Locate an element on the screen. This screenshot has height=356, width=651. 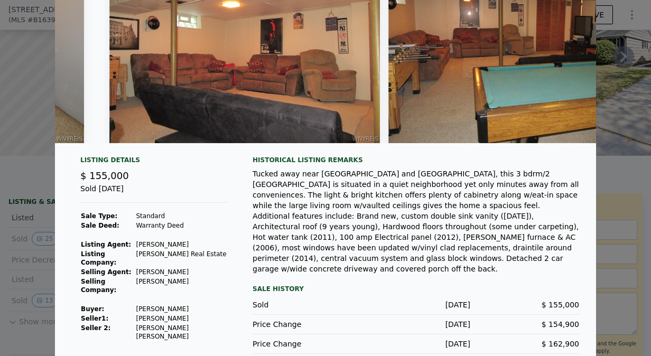
td: Warranty Deed is located at coordinates (181, 226).